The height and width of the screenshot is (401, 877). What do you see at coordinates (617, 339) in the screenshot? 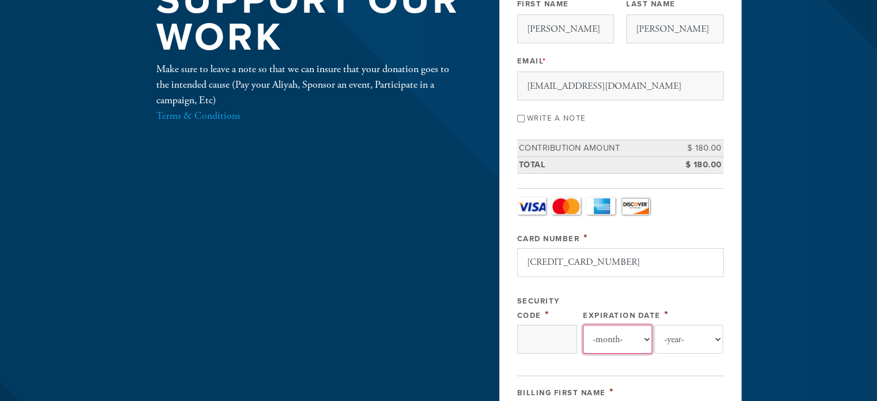
I see `select: Expiration Date month` at bounding box center [617, 339].